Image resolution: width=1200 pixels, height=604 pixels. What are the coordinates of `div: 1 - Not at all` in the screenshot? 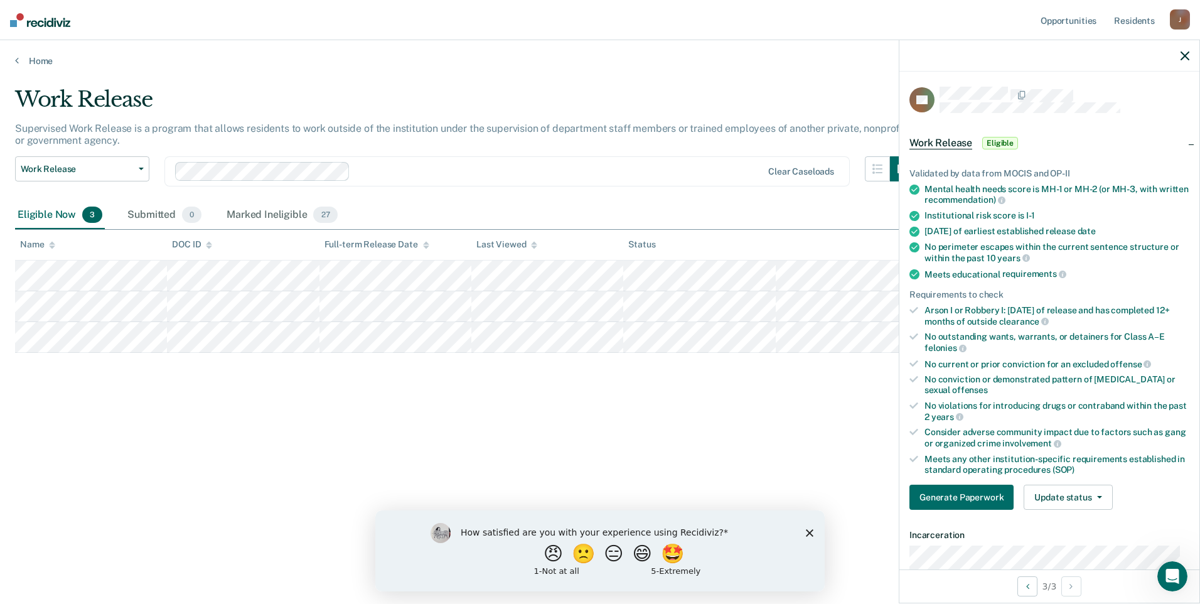 It's located at (144, 60).